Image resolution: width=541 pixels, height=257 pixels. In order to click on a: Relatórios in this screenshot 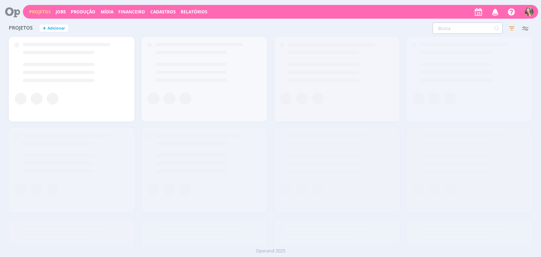, I will do `click(194, 12)`.